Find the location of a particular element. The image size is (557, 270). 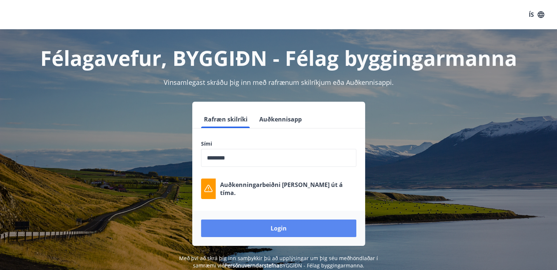

label: Sími is located at coordinates (278, 144).